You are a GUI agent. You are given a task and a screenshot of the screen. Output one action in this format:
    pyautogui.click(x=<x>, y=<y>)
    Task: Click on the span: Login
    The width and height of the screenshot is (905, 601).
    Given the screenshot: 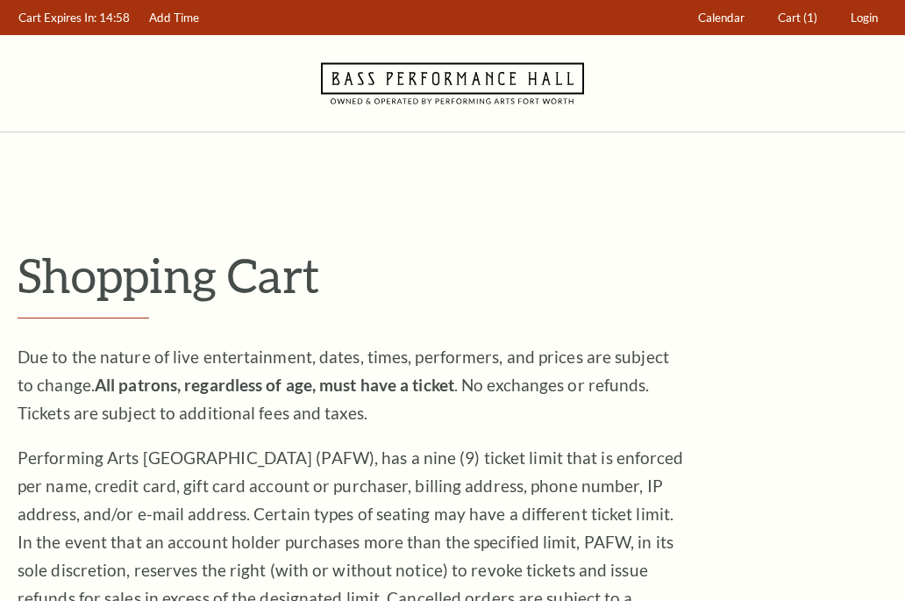 What is the action you would take?
    pyautogui.click(x=864, y=18)
    